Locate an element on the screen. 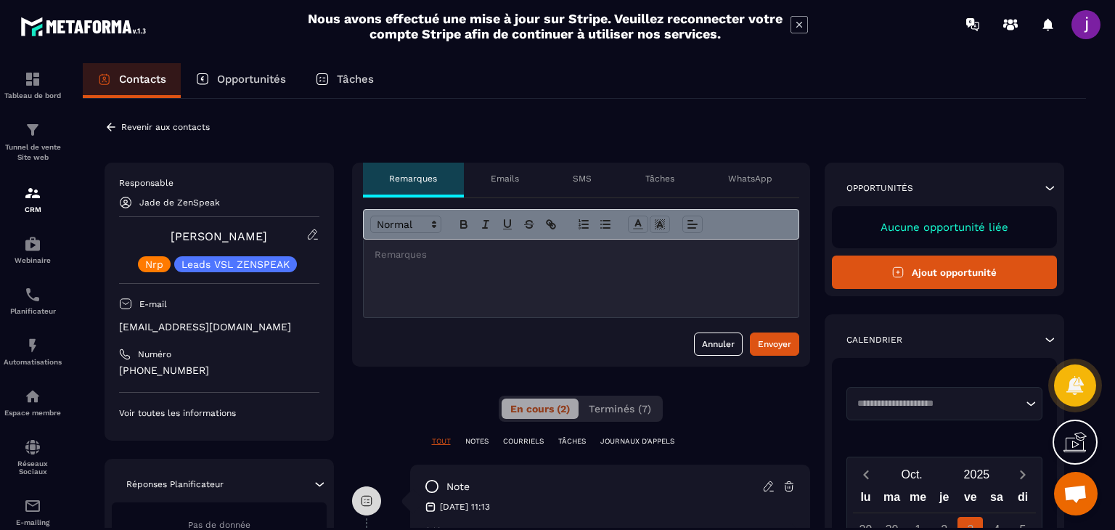 This screenshot has height=530, width=1115. div: Envoyer is located at coordinates (774, 344).